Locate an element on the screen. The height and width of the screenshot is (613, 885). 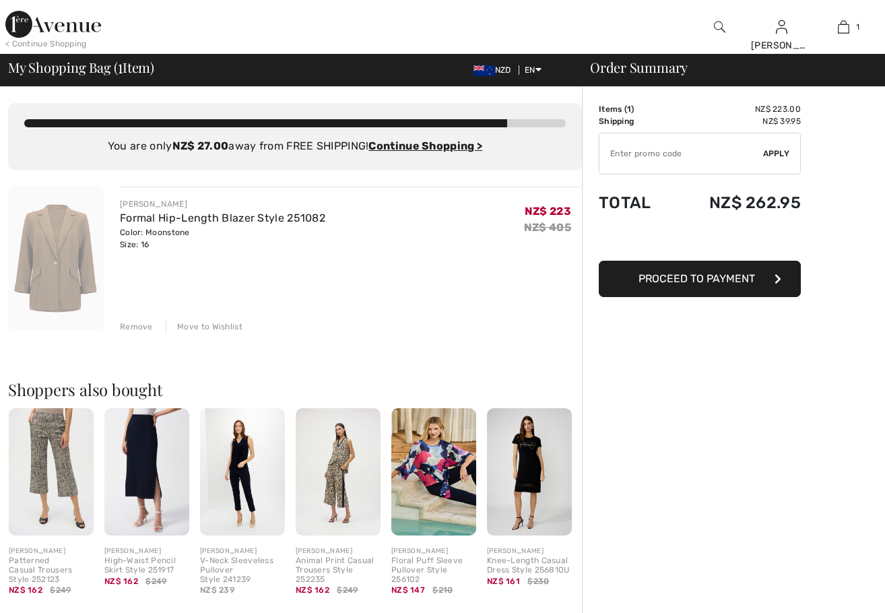
div: Move to Wishlist is located at coordinates (204, 327).